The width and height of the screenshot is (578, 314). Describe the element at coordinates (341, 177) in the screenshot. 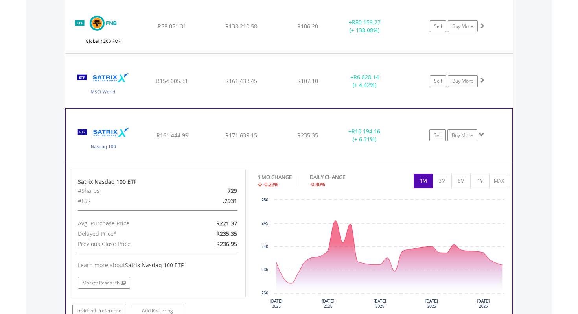

I see `div: DAILY CHANGE` at that location.